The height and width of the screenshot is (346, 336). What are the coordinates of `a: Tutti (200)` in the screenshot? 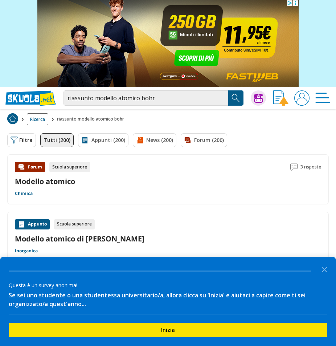 It's located at (57, 140).